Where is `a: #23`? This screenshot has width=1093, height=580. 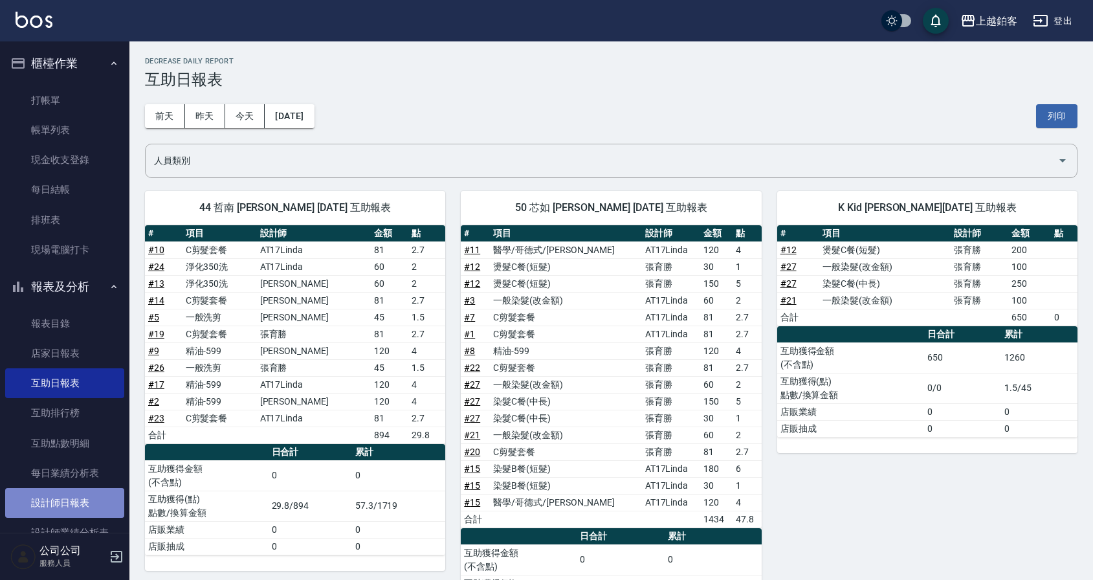 a: #23 is located at coordinates (156, 418).